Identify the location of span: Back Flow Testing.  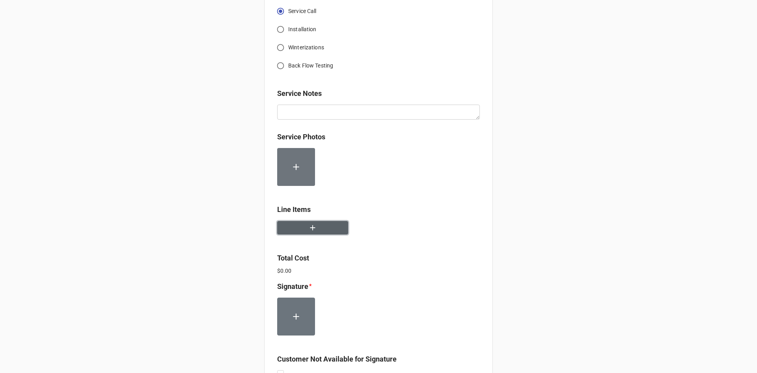
(311, 65).